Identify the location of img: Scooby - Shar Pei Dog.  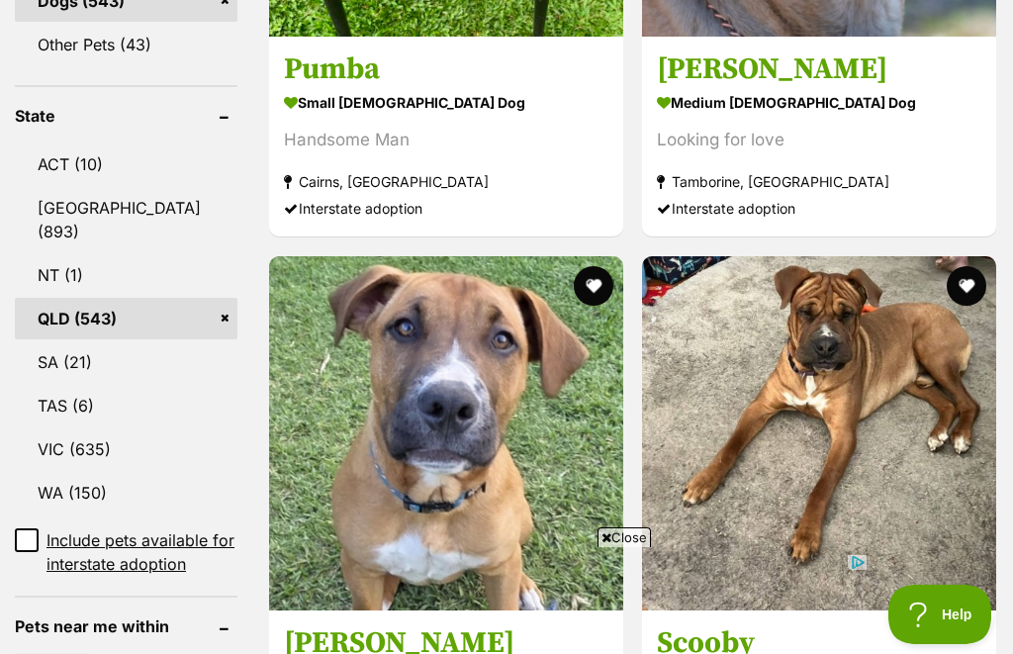
(819, 434).